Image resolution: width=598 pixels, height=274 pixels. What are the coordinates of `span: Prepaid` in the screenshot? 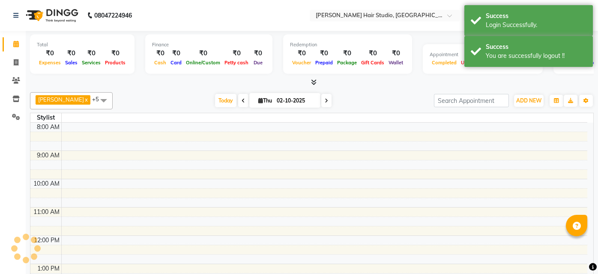 It's located at (324, 62).